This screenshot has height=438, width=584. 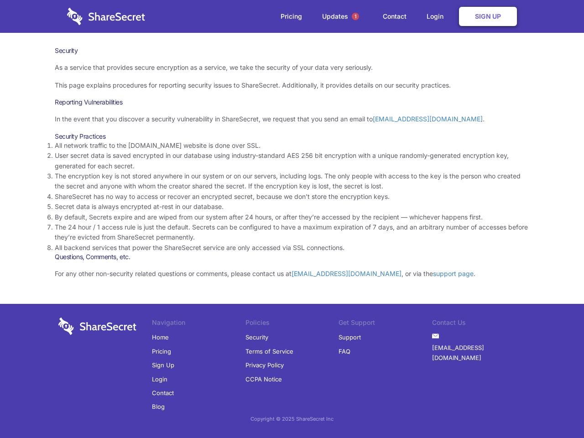 What do you see at coordinates (292, 85) in the screenshot?
I see `p: This page explains procedures for reporting security issues to ShareSecret. Additionally, it prov...` at bounding box center [292, 85].